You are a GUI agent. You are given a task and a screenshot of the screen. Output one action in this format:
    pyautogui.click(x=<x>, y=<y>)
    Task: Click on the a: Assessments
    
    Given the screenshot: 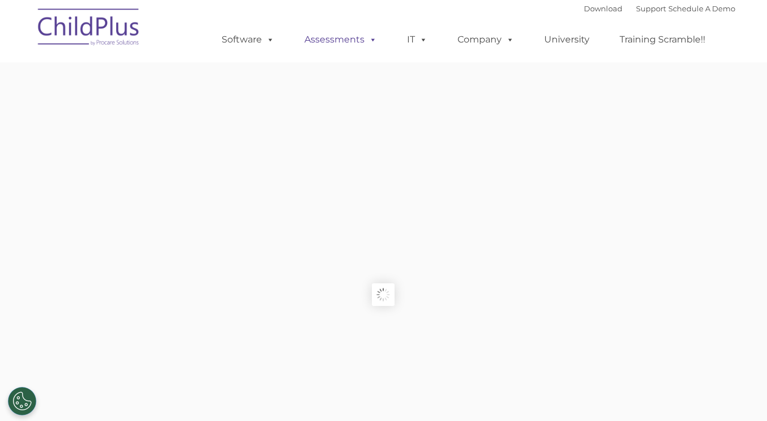 What is the action you would take?
    pyautogui.click(x=341, y=40)
    